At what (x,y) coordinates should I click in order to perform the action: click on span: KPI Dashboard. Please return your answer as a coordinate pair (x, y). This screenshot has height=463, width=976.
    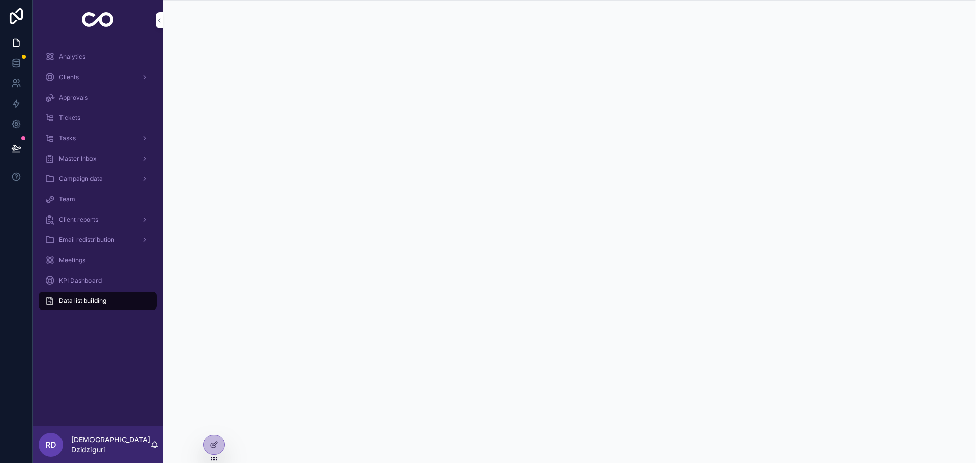
    Looking at the image, I should click on (80, 281).